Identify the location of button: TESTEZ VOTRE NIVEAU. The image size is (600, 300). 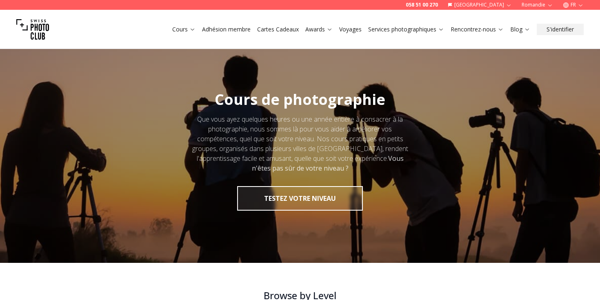
(300, 198).